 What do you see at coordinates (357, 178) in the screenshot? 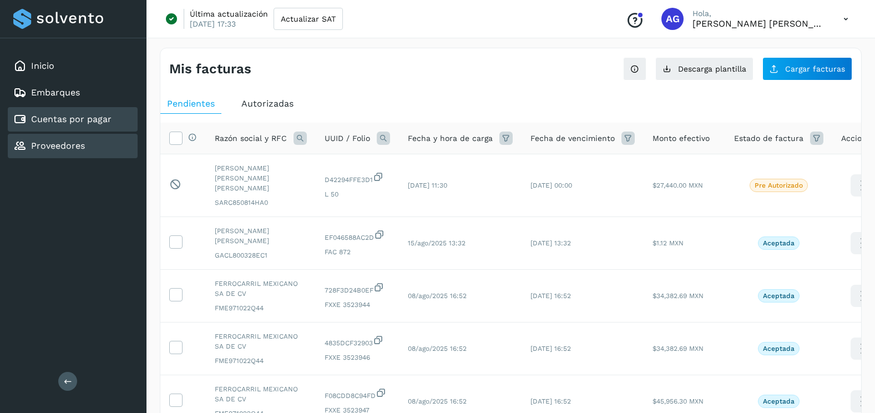
I see `span: D42294FFE3D1` at bounding box center [357, 178].